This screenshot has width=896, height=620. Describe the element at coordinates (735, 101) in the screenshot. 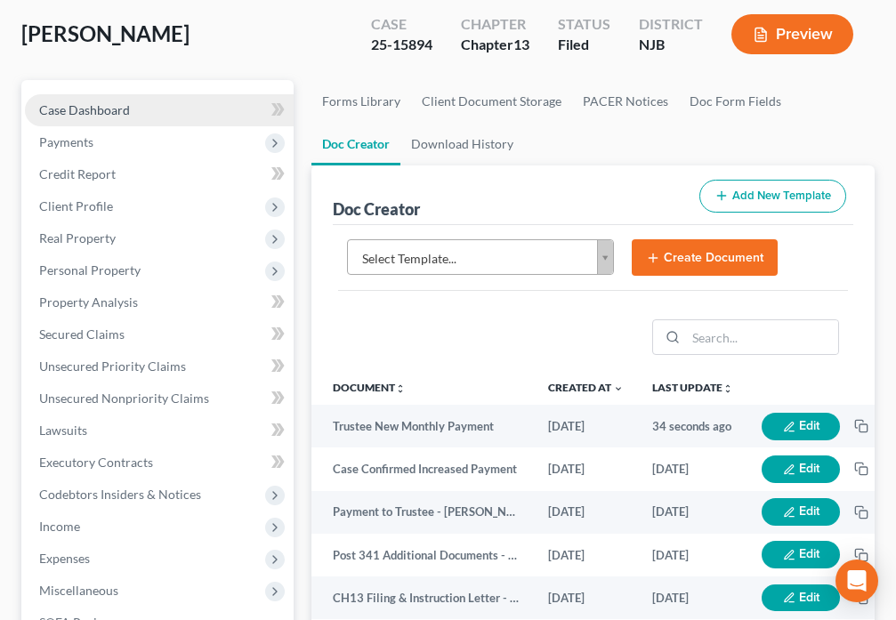

I see `a: Doc Form Fields` at that location.